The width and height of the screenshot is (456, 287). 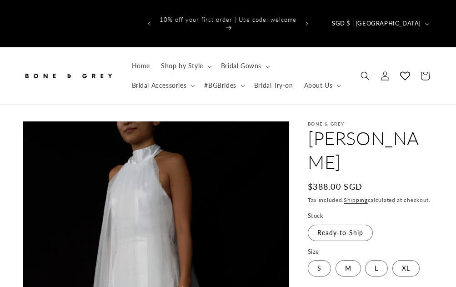 What do you see at coordinates (335, 186) in the screenshot?
I see `span: $388.00 SGD` at bounding box center [335, 186].